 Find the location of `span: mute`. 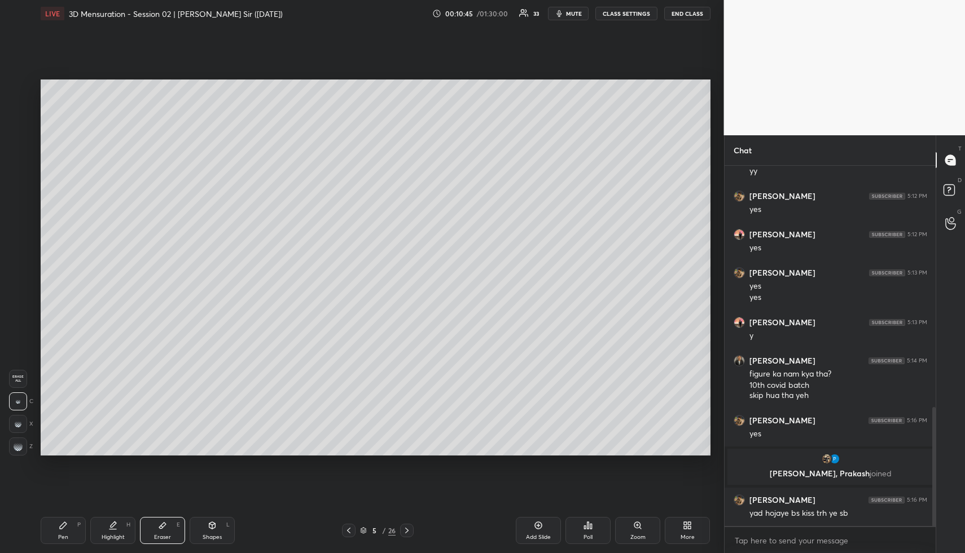

span: mute is located at coordinates (574, 14).